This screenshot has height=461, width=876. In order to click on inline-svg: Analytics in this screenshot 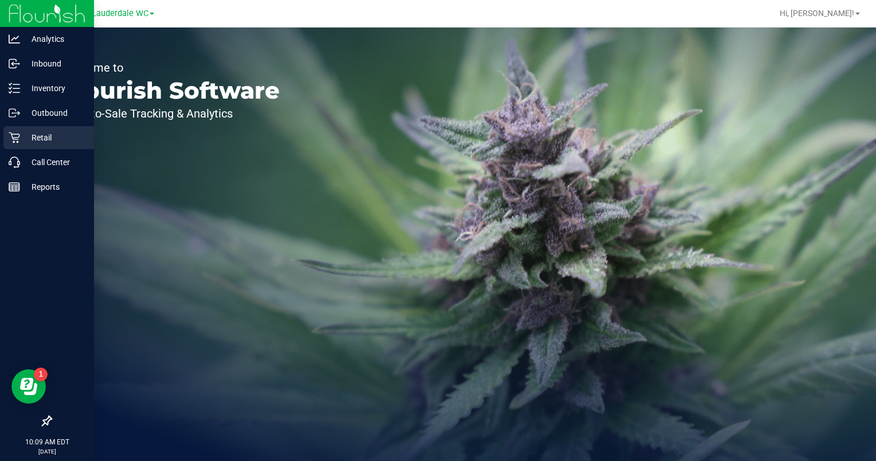, I will do `click(14, 39)`.